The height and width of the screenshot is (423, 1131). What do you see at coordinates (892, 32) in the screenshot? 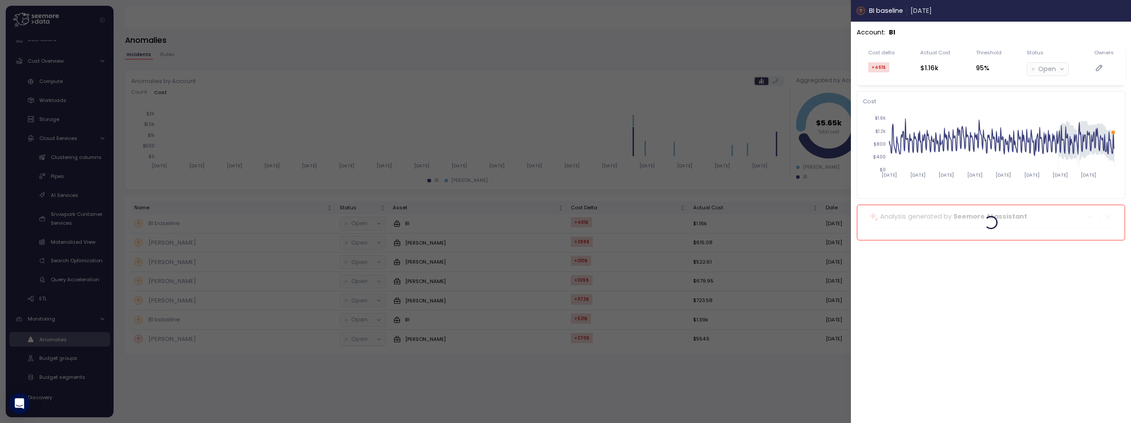
I see `p: BI` at bounding box center [892, 32].